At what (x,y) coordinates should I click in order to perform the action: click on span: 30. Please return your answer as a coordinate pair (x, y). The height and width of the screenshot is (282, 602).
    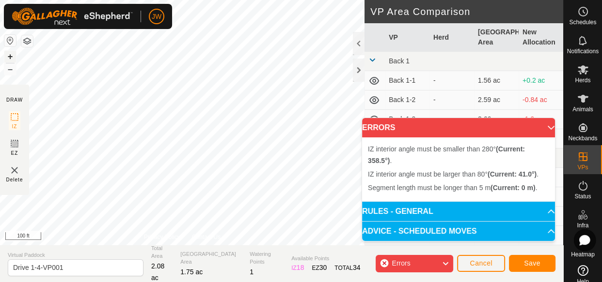
    Looking at the image, I should click on (323, 268).